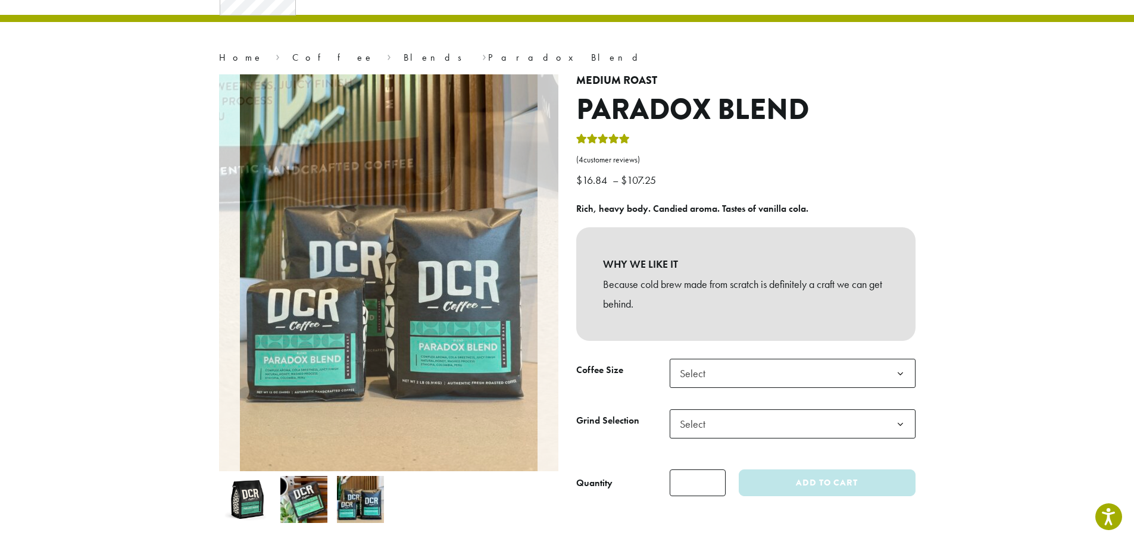 Image resolution: width=1134 pixels, height=542 pixels. I want to click on div: Rated 5.00 out of 5, so click(603, 141).